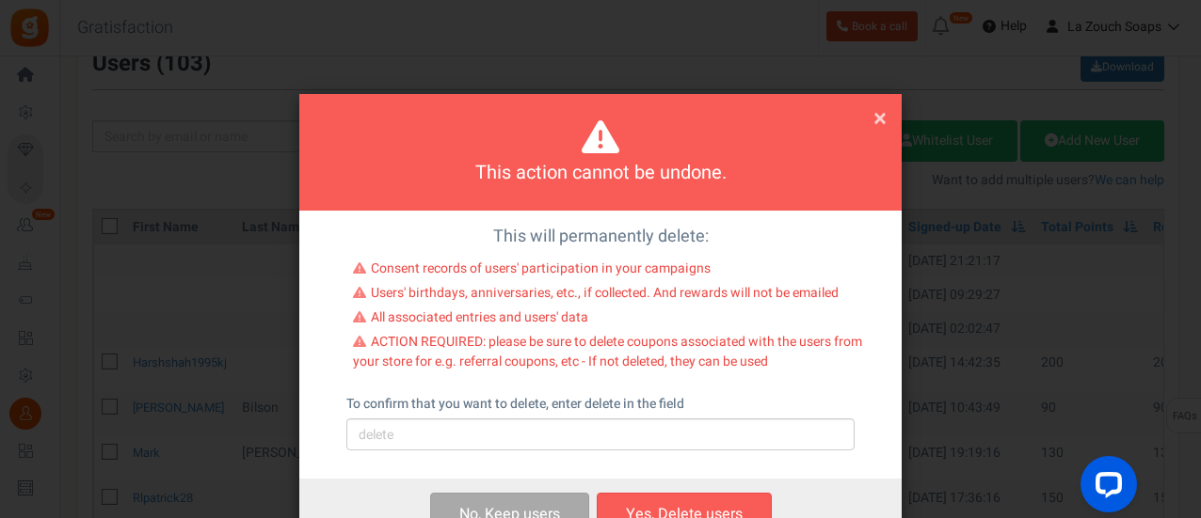 The image size is (1201, 518). What do you see at coordinates (607, 355) in the screenshot?
I see `li: ACTION REQUIRED: please be sure to delete coupons associated with the users from your store for e...` at bounding box center [607, 355].